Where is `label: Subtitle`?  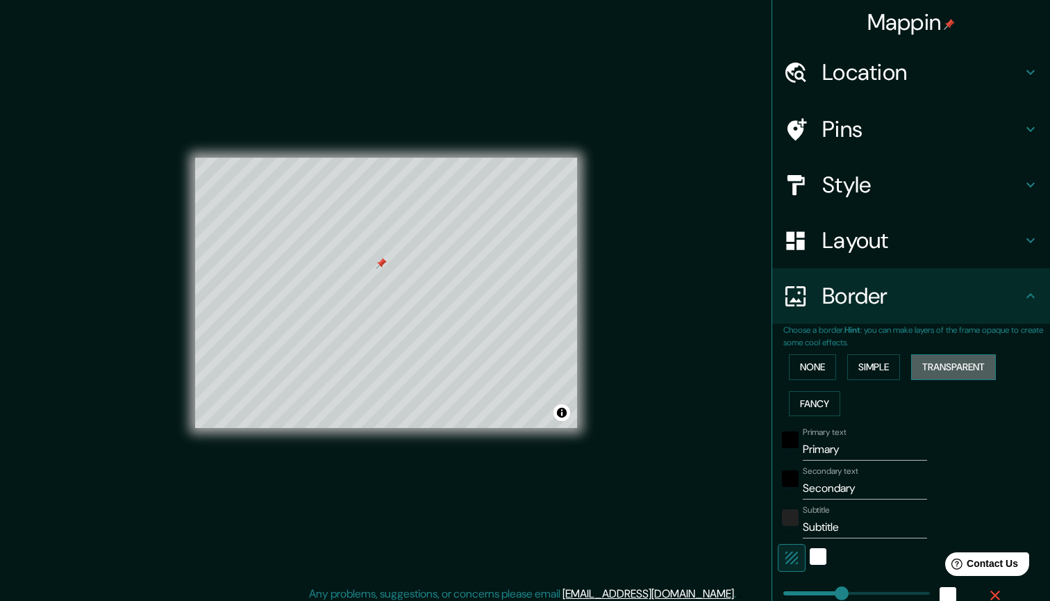
label: Subtitle is located at coordinates (816, 510).